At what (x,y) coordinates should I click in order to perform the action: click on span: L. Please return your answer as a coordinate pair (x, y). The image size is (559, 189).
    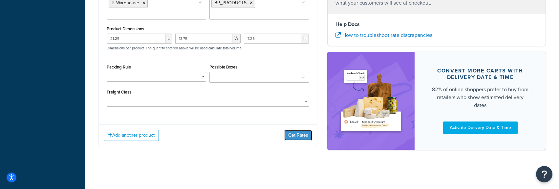
    Looking at the image, I should click on (169, 38).